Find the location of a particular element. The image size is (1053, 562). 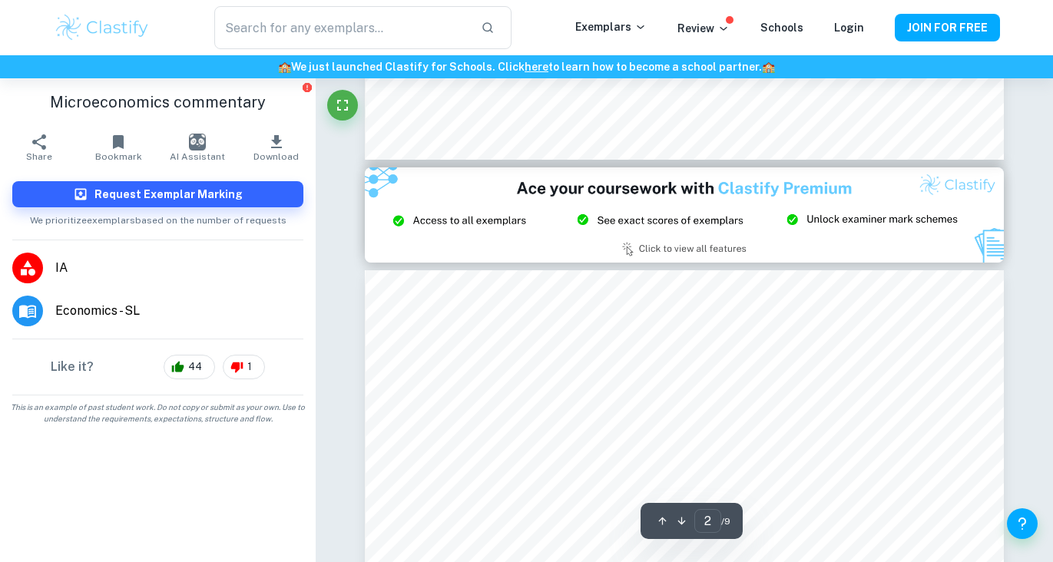

span: Economics - SL is located at coordinates (179, 311).